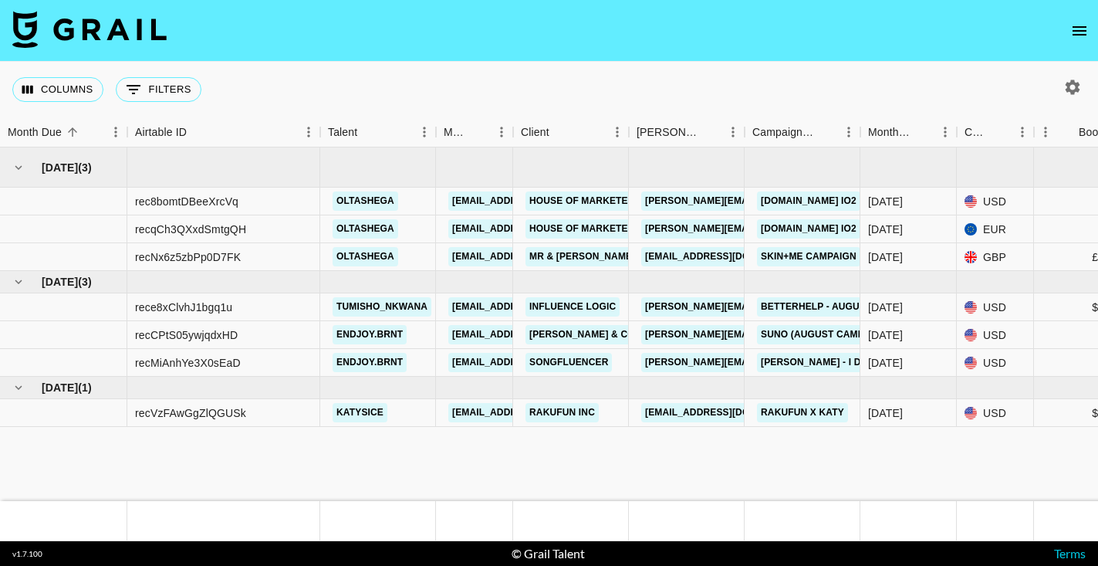 This screenshot has height=566, width=1098. I want to click on a: tumisho_nkwana, so click(382, 306).